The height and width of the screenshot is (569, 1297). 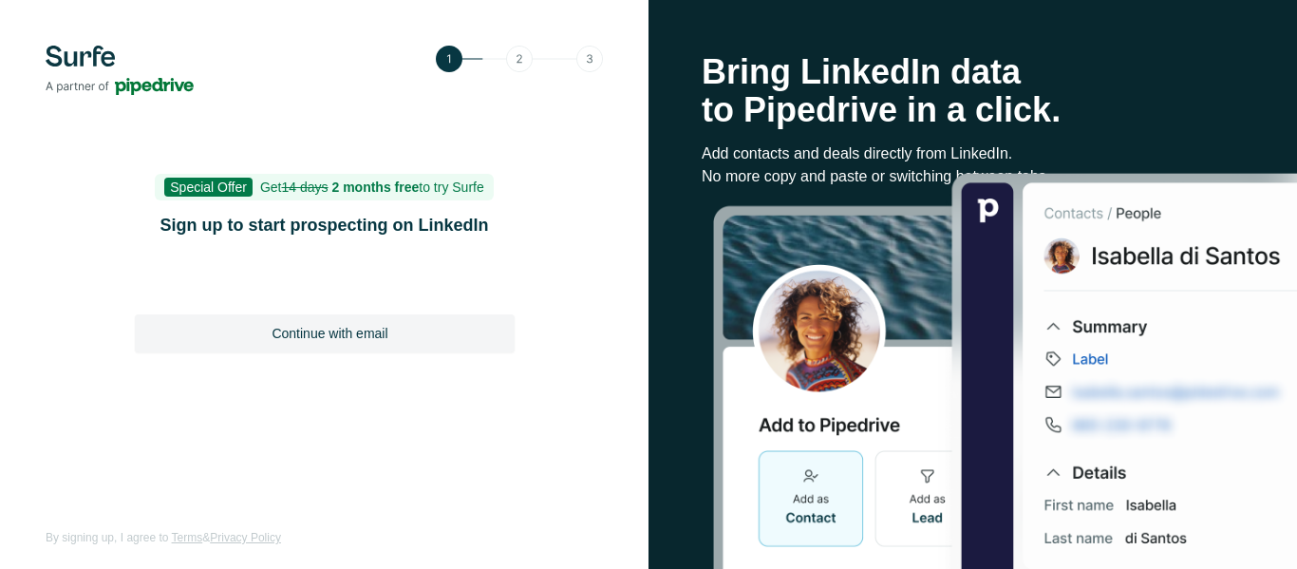 I want to click on p: No more copy and paste or switching between tabs., so click(x=973, y=177).